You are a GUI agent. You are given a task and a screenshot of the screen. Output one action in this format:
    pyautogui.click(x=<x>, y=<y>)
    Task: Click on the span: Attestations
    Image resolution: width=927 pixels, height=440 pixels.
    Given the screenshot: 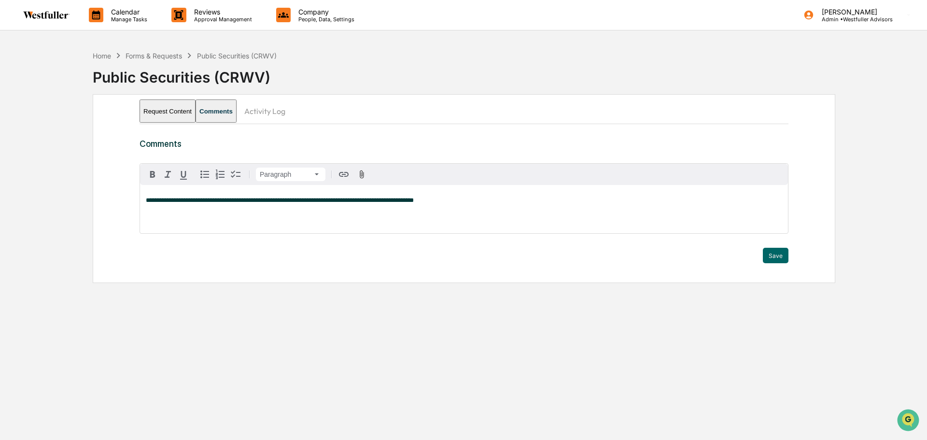 What is the action you would take?
    pyautogui.click(x=99, y=202)
    